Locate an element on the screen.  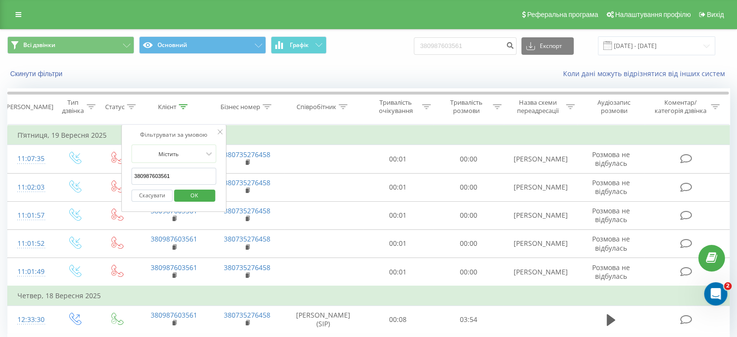
button: Всі дзвінки is located at coordinates (71, 45).